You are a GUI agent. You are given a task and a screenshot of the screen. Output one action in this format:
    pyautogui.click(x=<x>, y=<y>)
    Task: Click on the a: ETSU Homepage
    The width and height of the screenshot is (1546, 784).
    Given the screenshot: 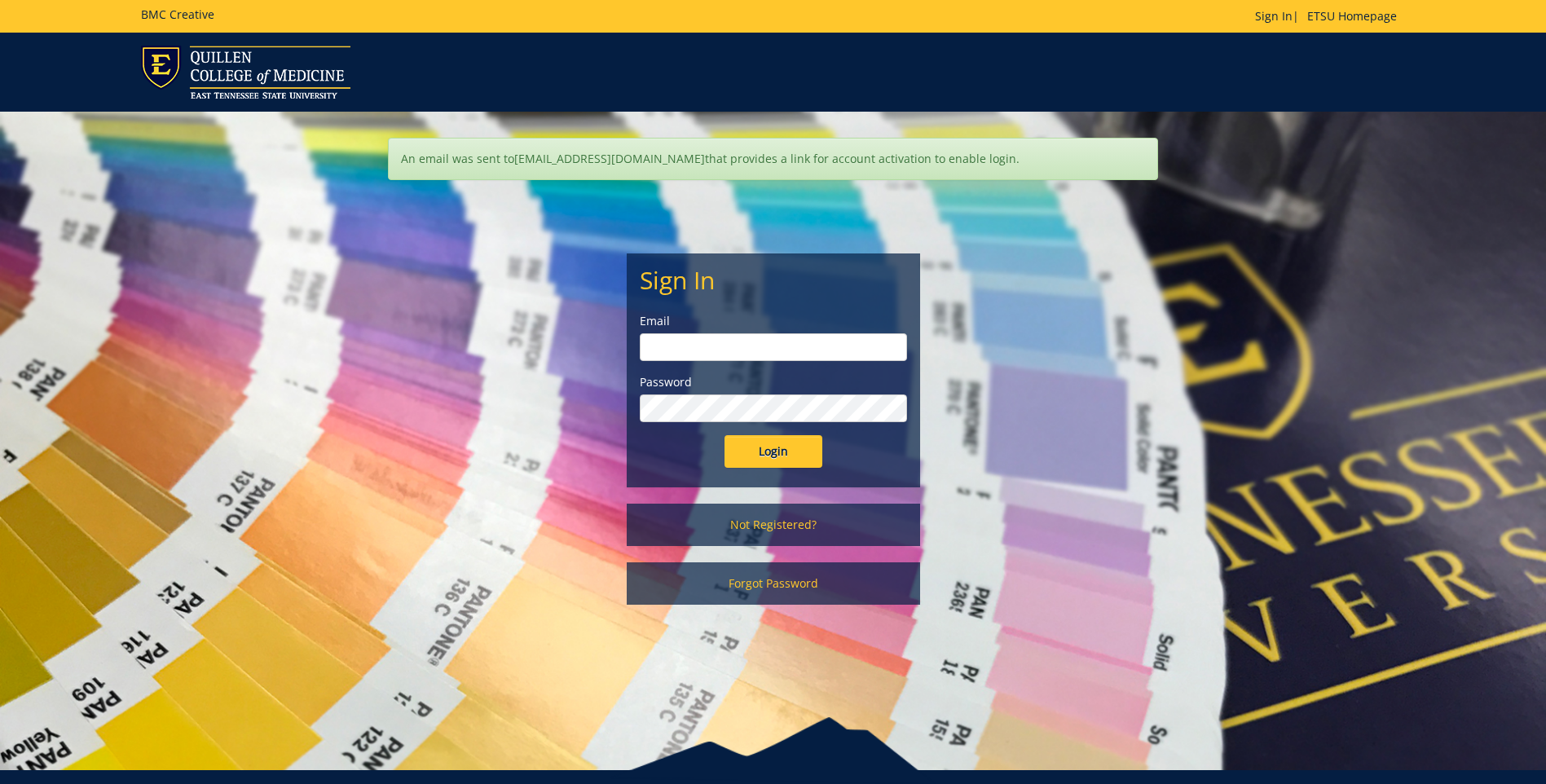 What is the action you would take?
    pyautogui.click(x=1352, y=16)
    